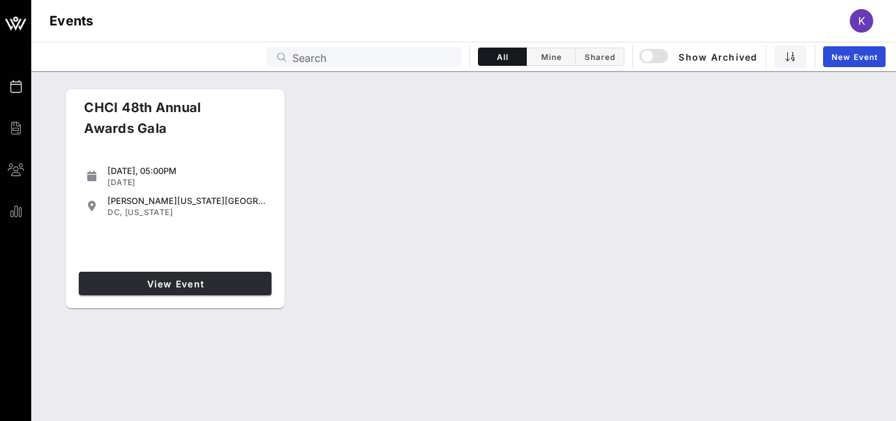 The image size is (896, 421). I want to click on button: Mine, so click(551, 57).